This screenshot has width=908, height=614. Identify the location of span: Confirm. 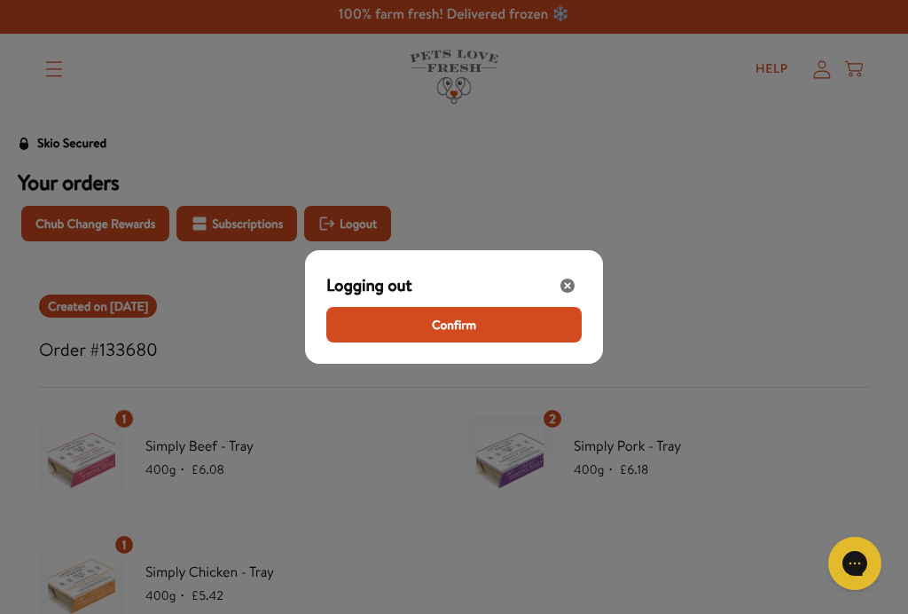
(454, 325).